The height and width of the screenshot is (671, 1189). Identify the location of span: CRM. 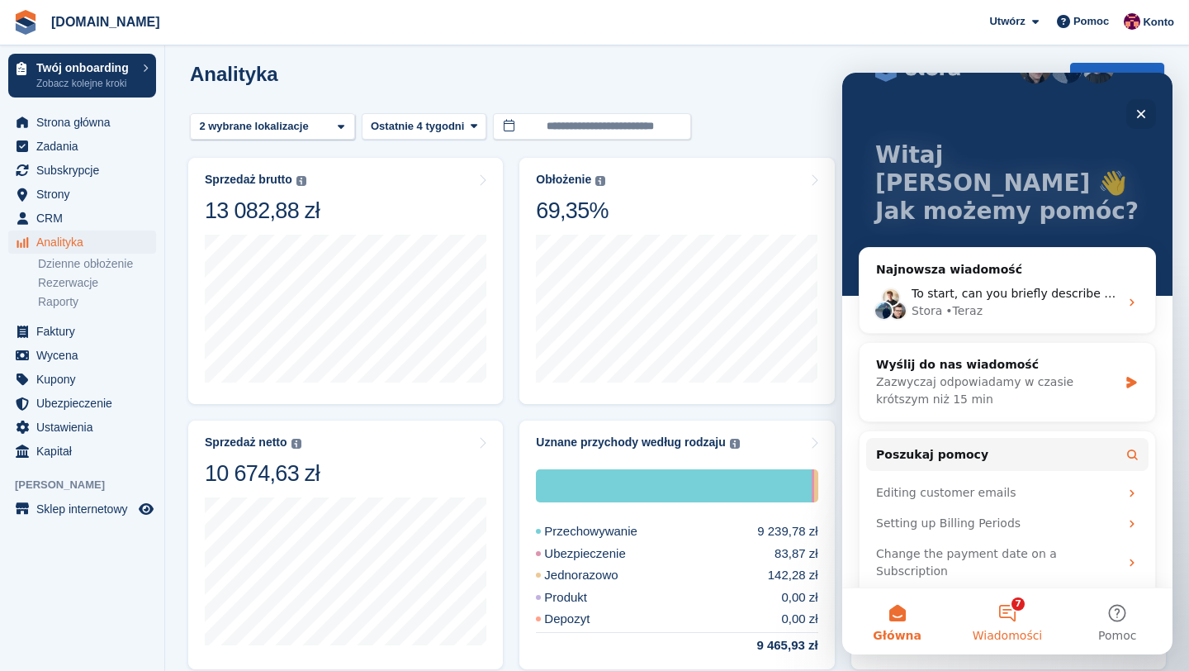
(86, 218).